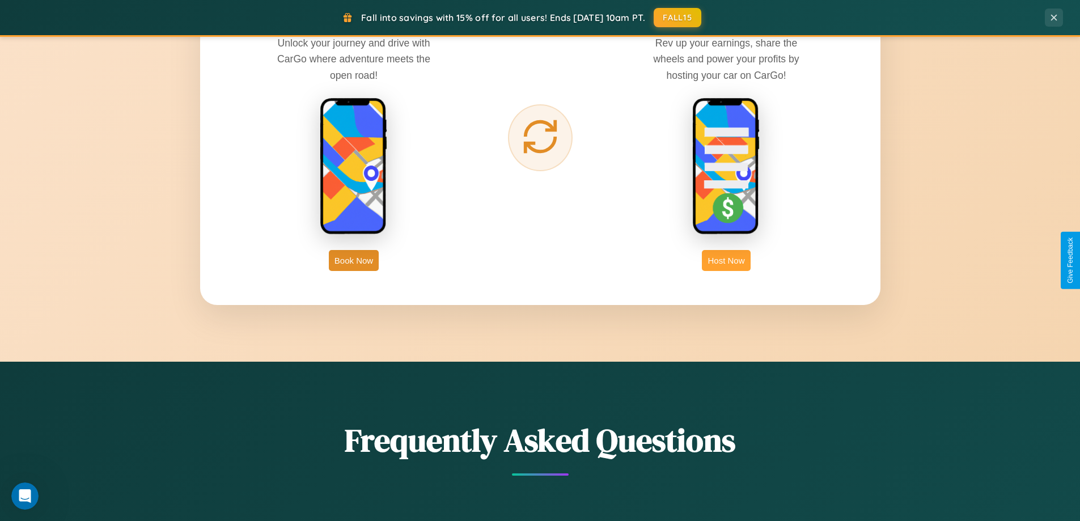 The image size is (1080, 521). I want to click on img: rent phone, so click(354, 167).